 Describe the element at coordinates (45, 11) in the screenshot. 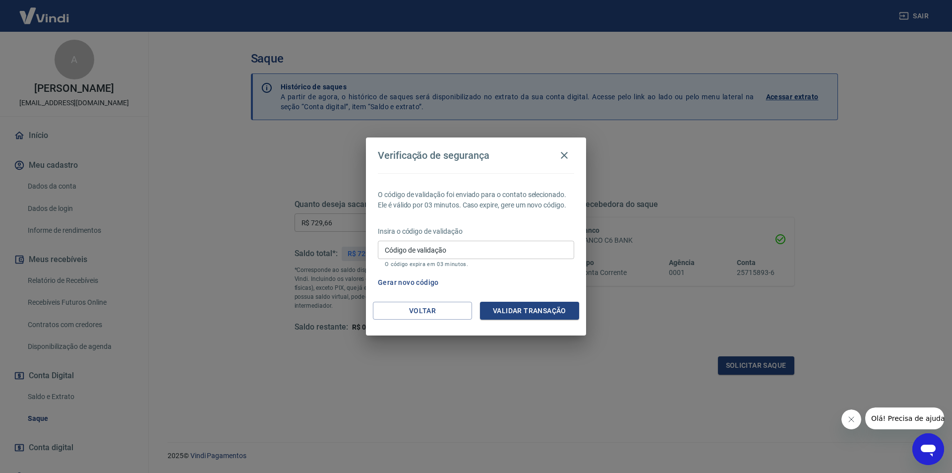

I see `span: Olá! Precisa de ajuda?` at that location.